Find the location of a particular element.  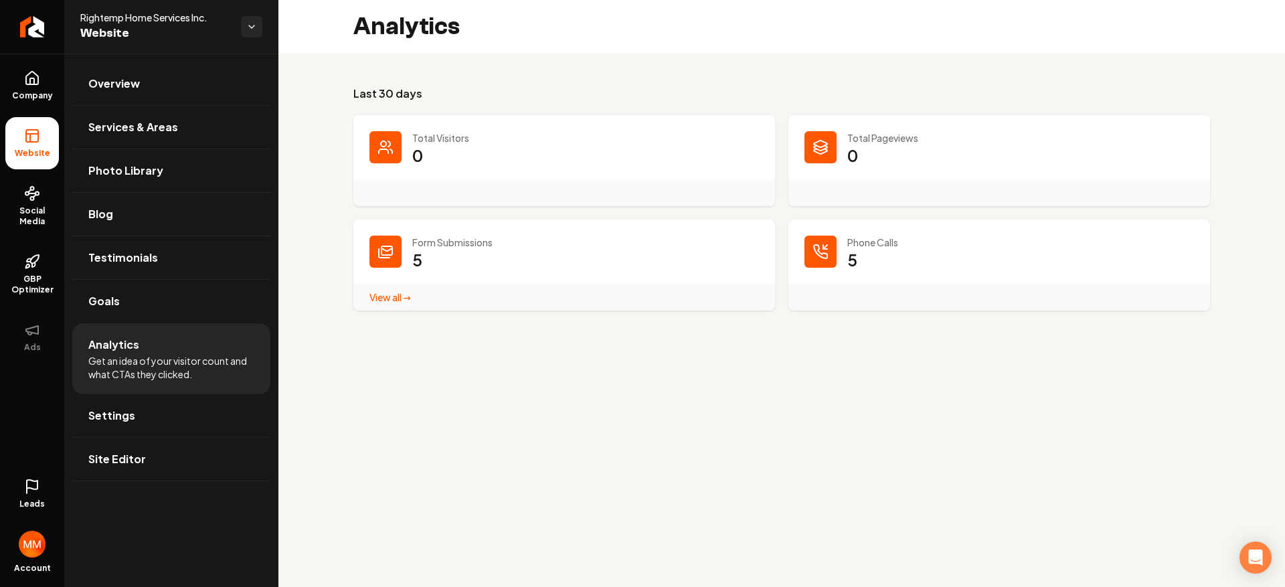

a: Overview is located at coordinates (171, 84).